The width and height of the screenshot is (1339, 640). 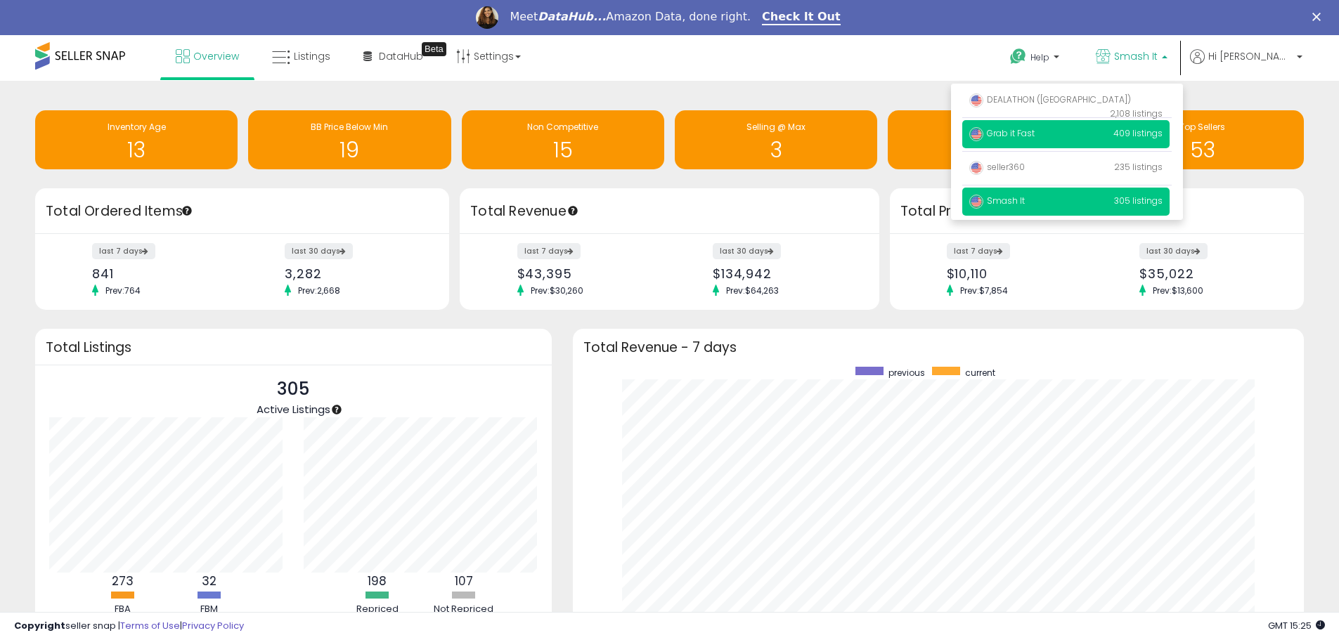 I want to click on a: Needs to Reprice 0, so click(x=989, y=140).